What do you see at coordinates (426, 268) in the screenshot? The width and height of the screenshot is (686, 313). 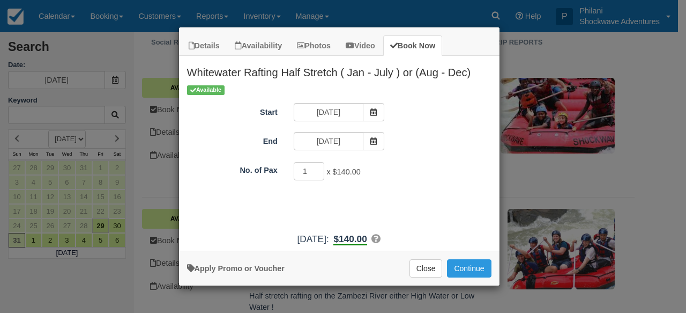 I see `button: Close` at bounding box center [426, 268].